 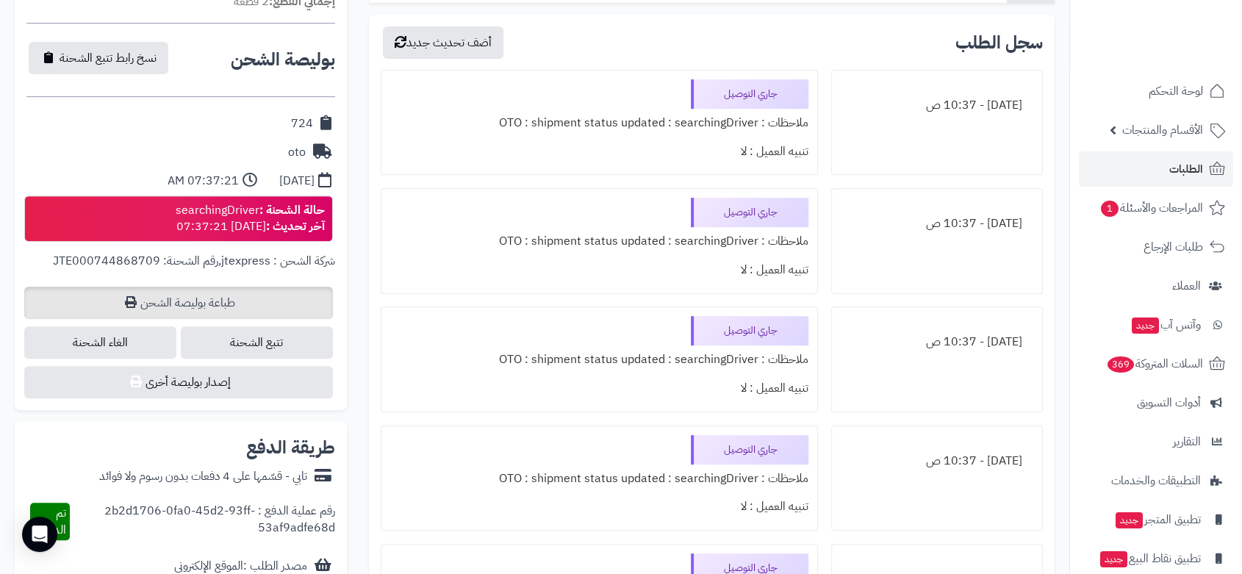 I want to click on span: تطبيق المتجر, so click(x=1157, y=520).